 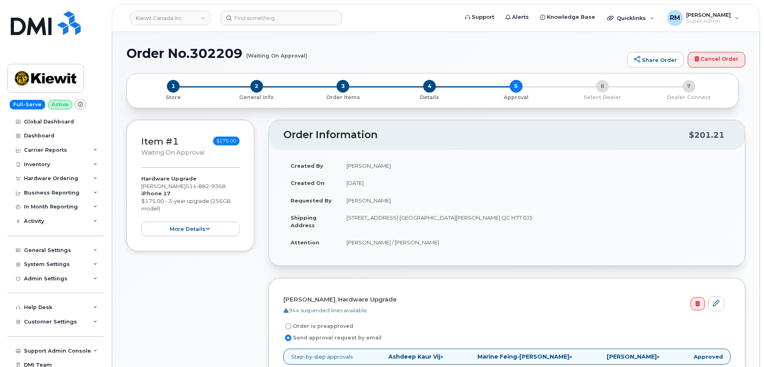 What do you see at coordinates (288, 326) in the screenshot?
I see `input: Order is preapproved` at bounding box center [288, 326].